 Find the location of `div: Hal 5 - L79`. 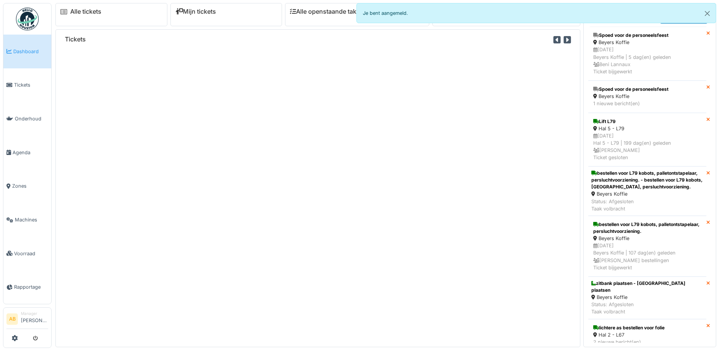

div: Hal 5 - L79 is located at coordinates (647, 128).